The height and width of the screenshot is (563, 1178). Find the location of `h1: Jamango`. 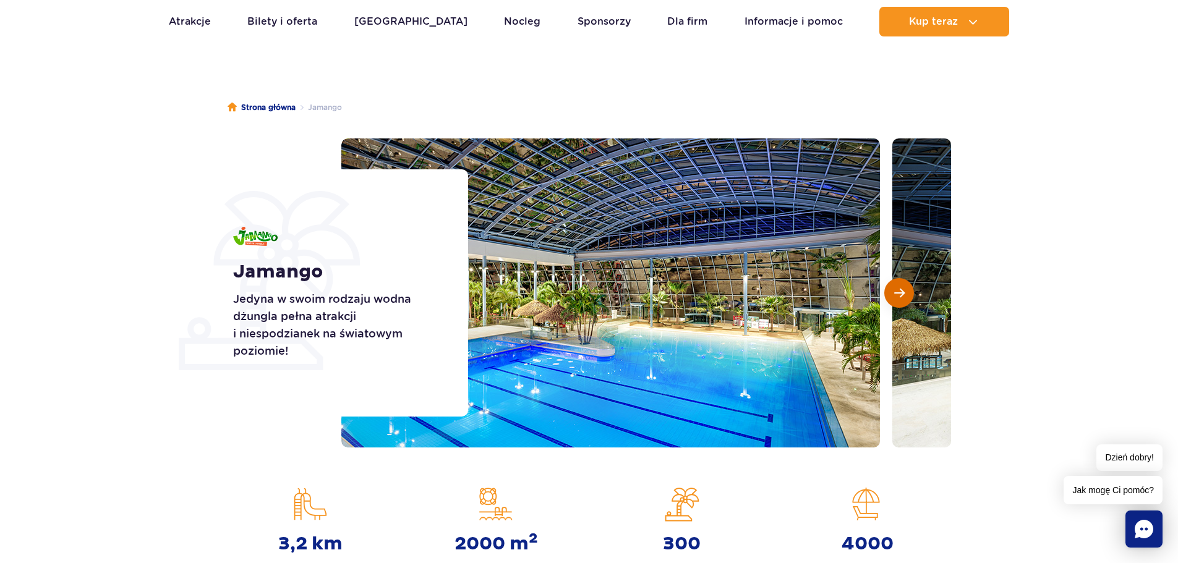

h1: Jamango is located at coordinates (336, 272).